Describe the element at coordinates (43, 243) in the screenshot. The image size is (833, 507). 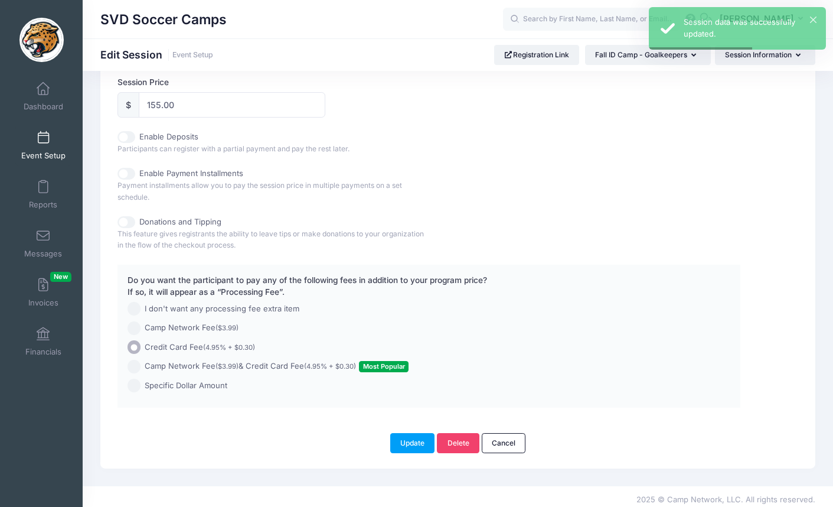
I see `a: Messages` at that location.